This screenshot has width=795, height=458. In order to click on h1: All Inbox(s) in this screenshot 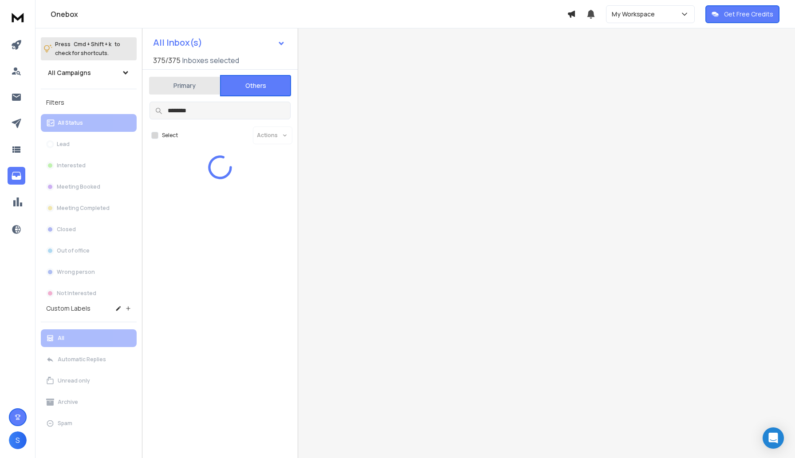, I will do `click(177, 43)`.